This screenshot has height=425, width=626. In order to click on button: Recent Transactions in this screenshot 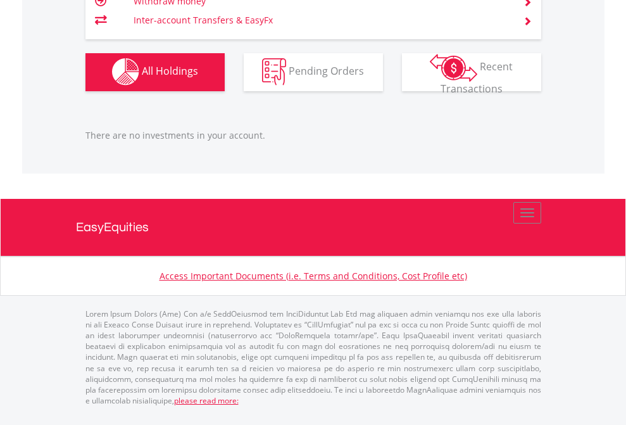, I will do `click(472, 72)`.